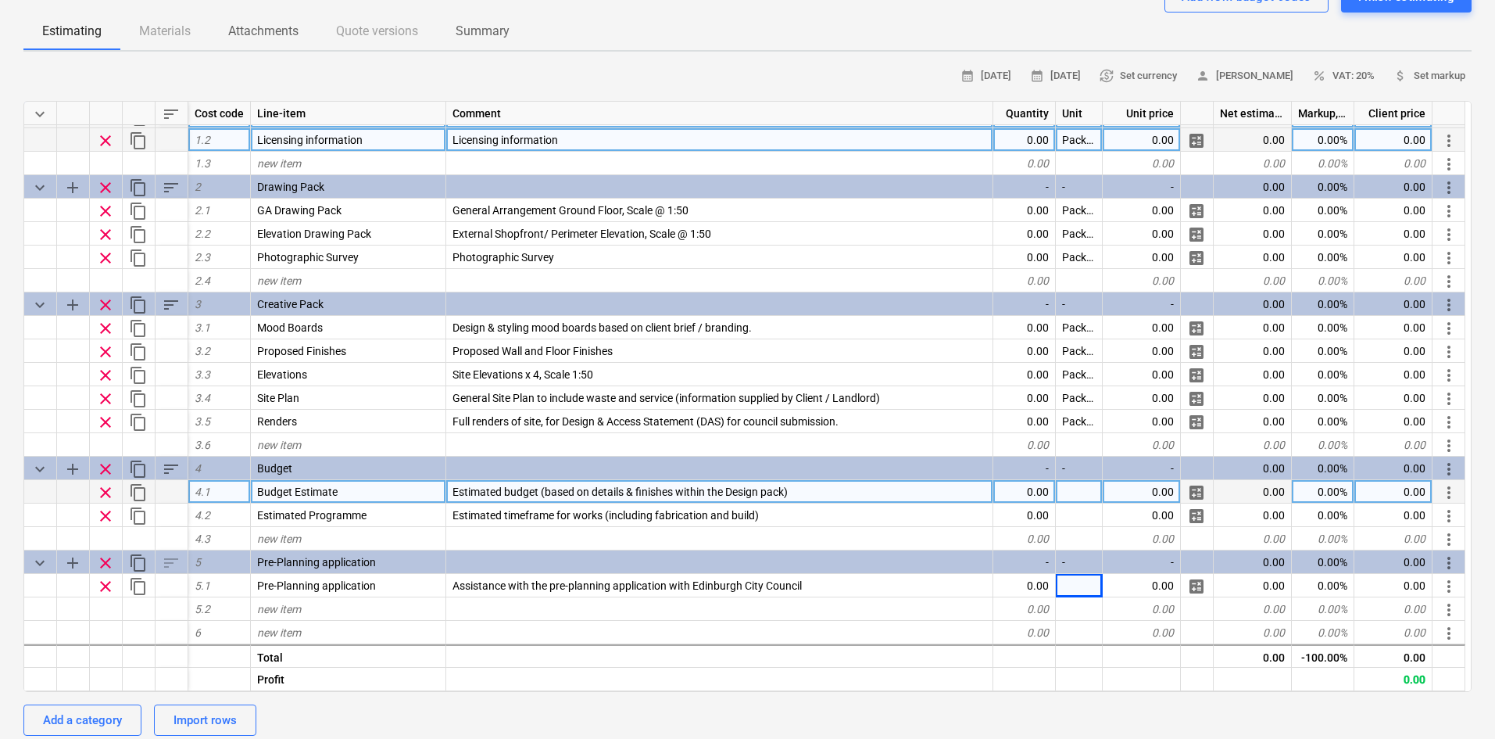 The image size is (1495, 739). What do you see at coordinates (1203, 76) in the screenshot?
I see `span: person` at bounding box center [1203, 76].